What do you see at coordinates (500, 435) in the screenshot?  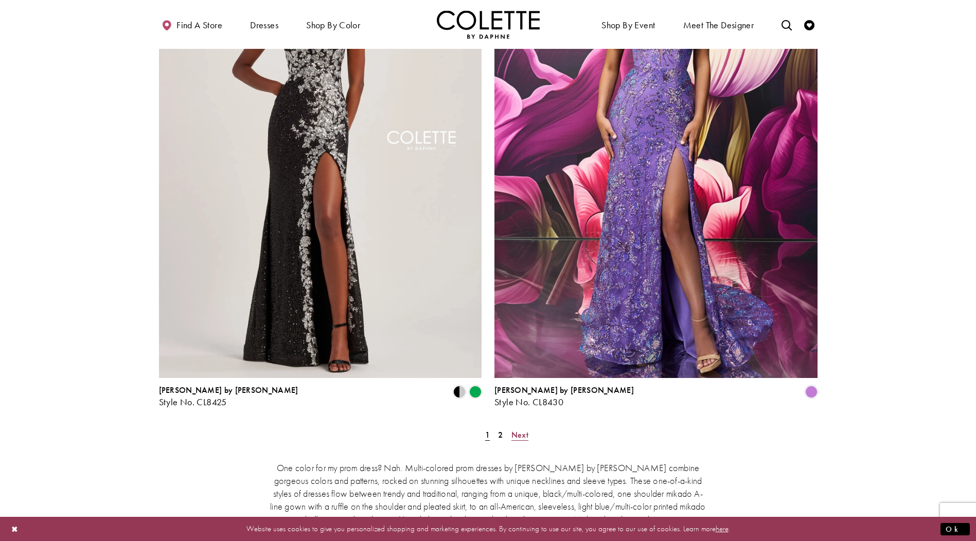 I see `a: Page 2` at bounding box center [500, 435].